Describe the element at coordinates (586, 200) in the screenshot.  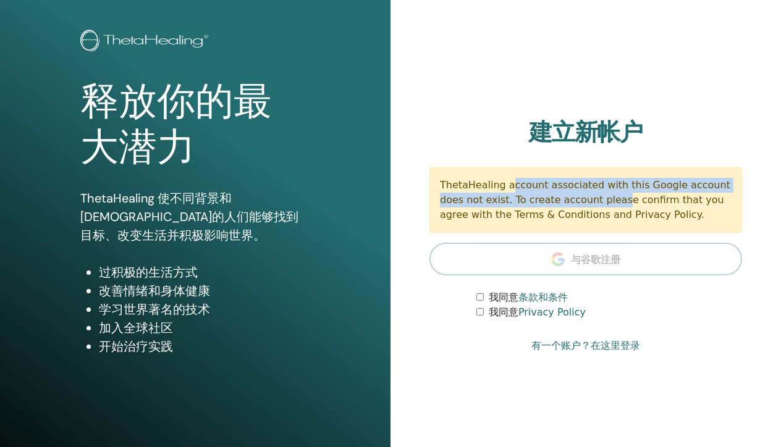
I see `div: ThetaHealing account associated with this Google account does not exist. To create account please...` at that location.